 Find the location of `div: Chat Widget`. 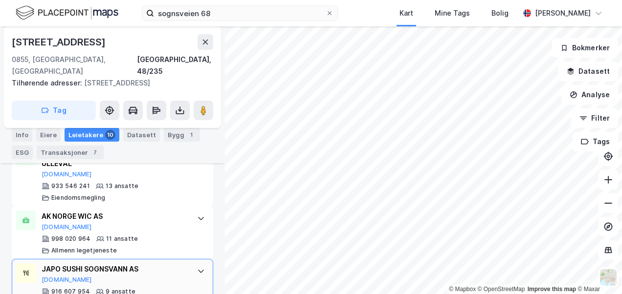

div: Chat Widget is located at coordinates (597, 271).